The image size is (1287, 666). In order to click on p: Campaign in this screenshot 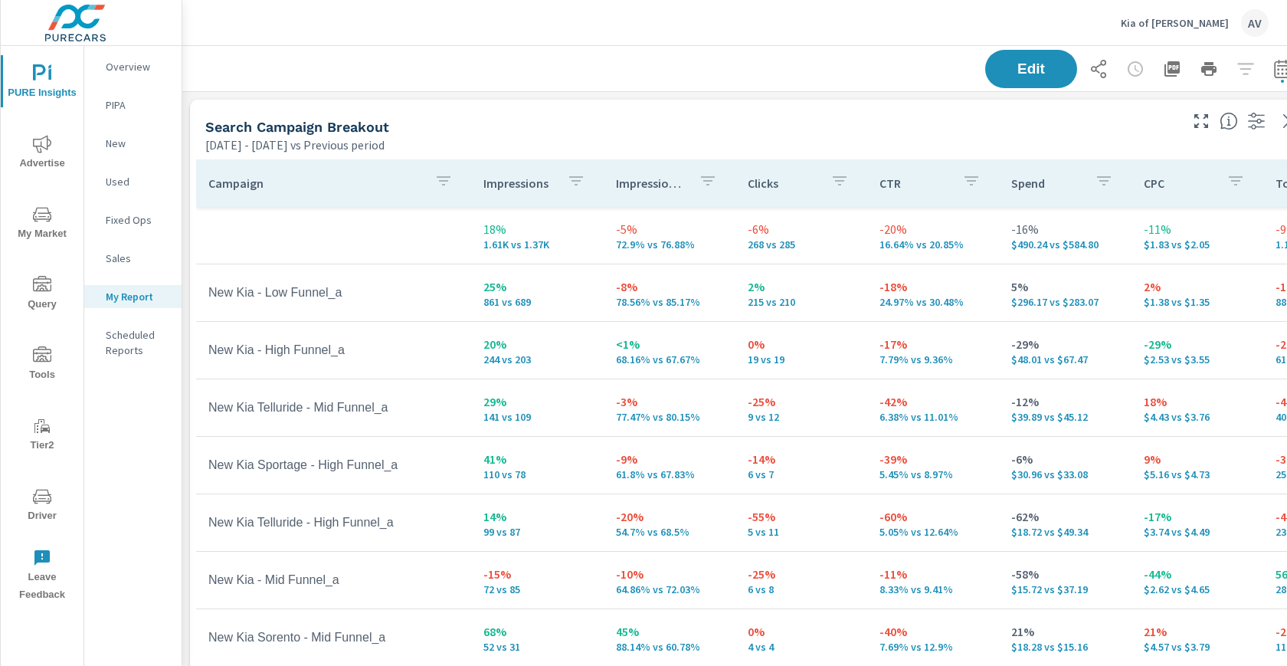, I will do `click(315, 183)`.